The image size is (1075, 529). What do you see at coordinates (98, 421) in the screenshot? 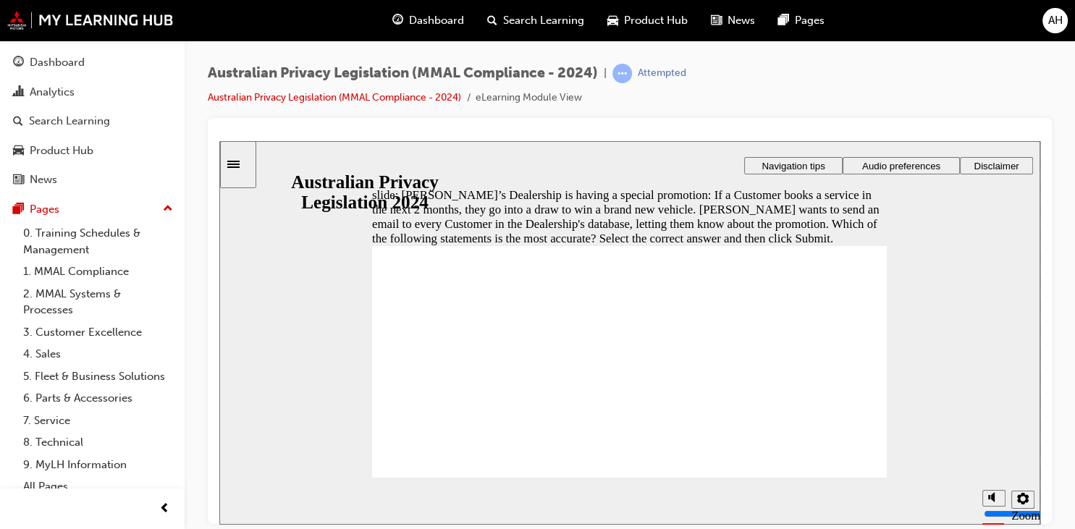
I see `a: 7. Service` at bounding box center [98, 421].